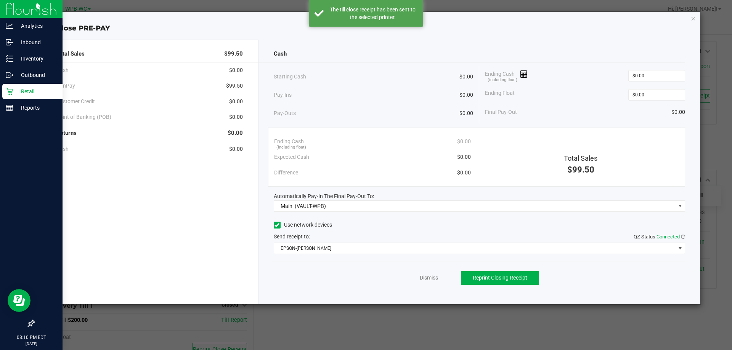 The width and height of the screenshot is (732, 350). I want to click on div: Returns, so click(149, 133).